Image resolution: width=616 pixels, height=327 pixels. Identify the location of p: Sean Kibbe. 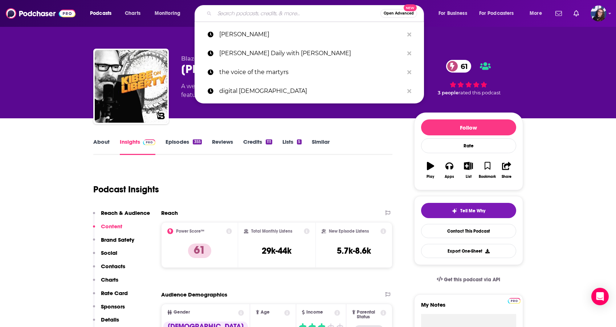
(311, 34).